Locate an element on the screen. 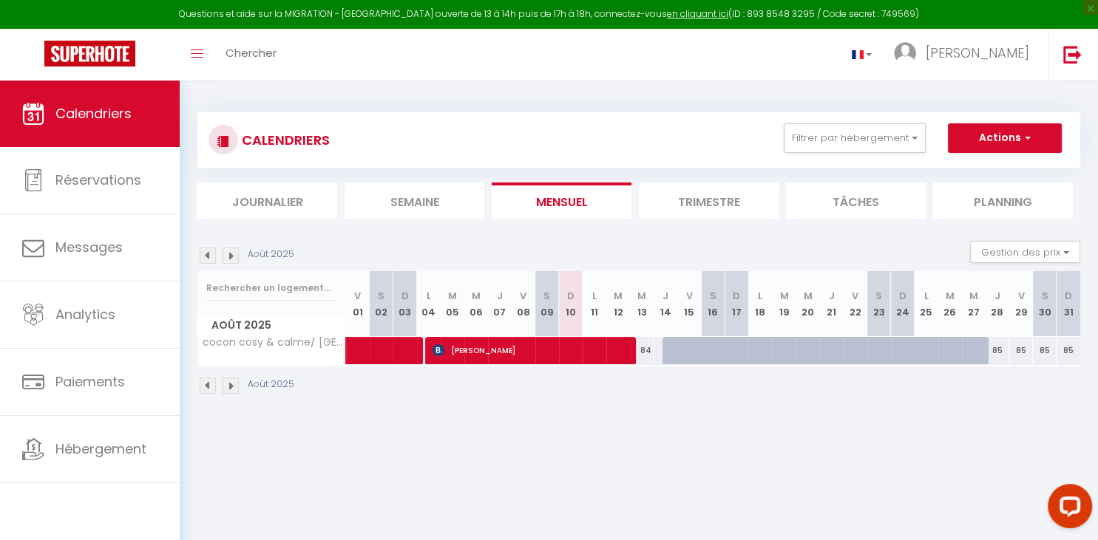  th: 14 is located at coordinates (665, 304).